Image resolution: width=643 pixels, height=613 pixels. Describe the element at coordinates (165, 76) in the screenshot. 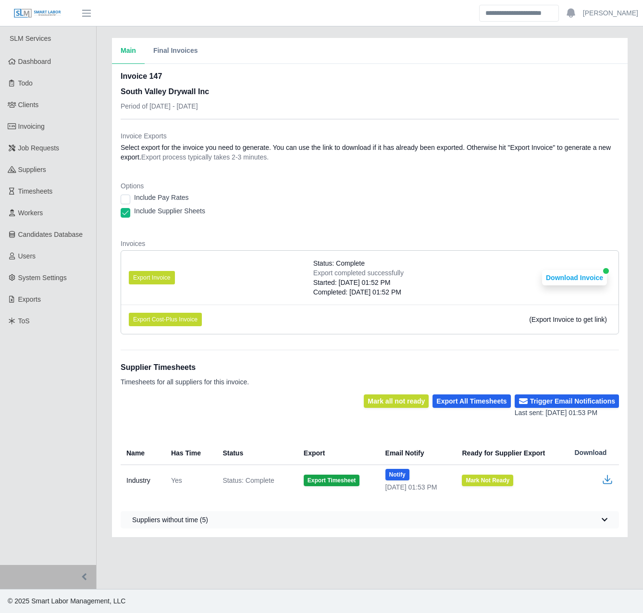

I see `h2: Invoice 147` at that location.